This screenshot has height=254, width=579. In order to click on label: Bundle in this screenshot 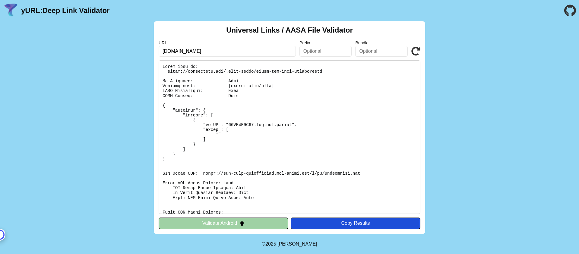, I will do `click(381, 43)`.